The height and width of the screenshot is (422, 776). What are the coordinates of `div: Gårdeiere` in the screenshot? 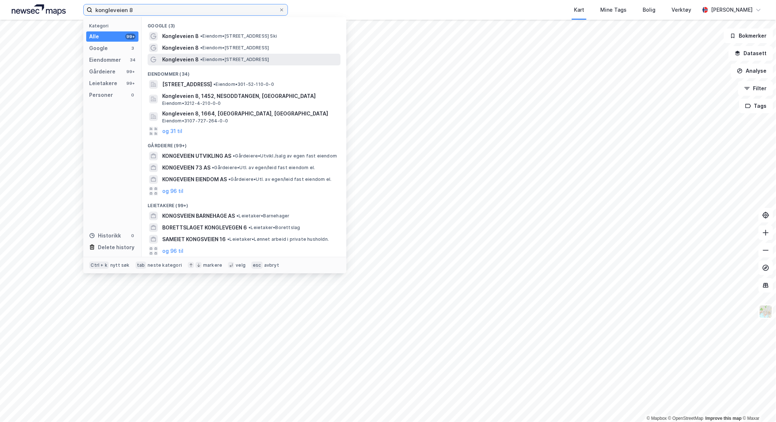 It's located at (102, 72).